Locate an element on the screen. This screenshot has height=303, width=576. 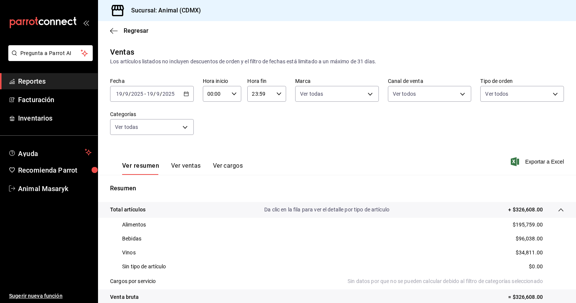
label: Hora inicio is located at coordinates (222, 81).